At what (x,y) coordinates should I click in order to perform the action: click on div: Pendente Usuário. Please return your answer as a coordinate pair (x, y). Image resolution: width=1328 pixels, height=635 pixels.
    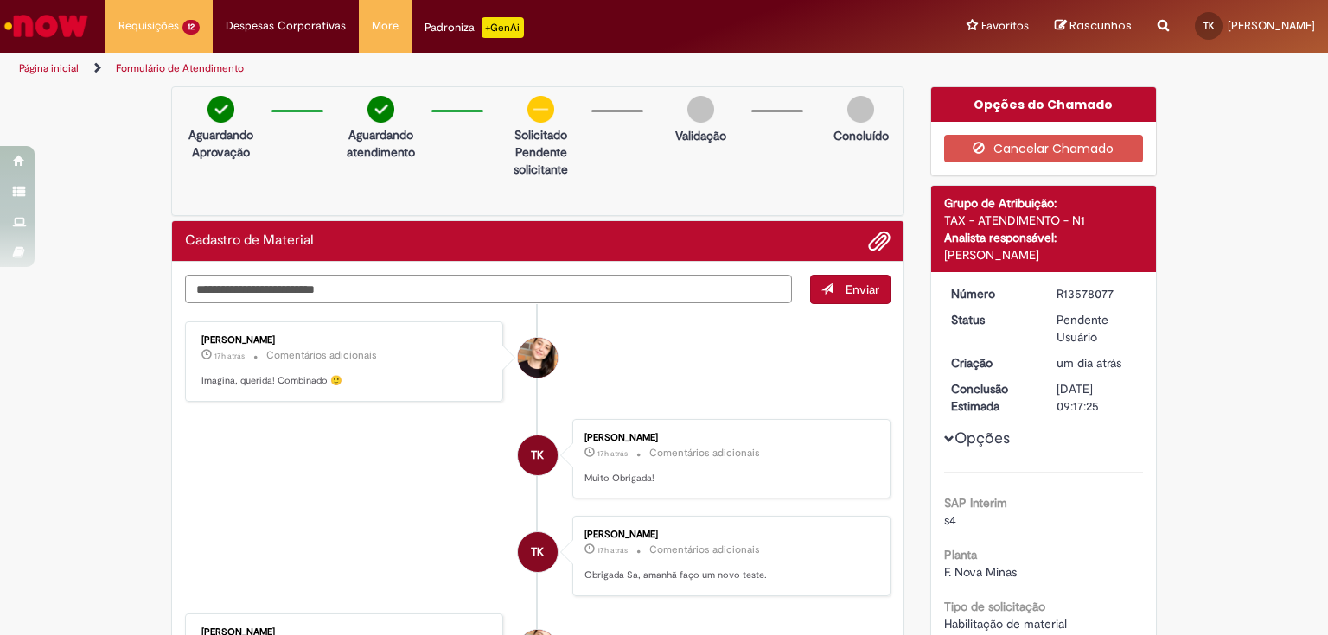
    Looking at the image, I should click on (1096, 329).